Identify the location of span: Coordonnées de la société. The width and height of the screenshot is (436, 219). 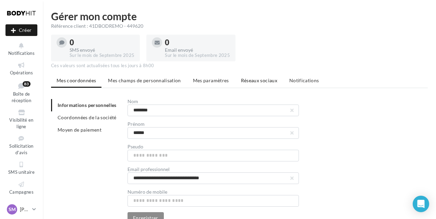
(87, 117).